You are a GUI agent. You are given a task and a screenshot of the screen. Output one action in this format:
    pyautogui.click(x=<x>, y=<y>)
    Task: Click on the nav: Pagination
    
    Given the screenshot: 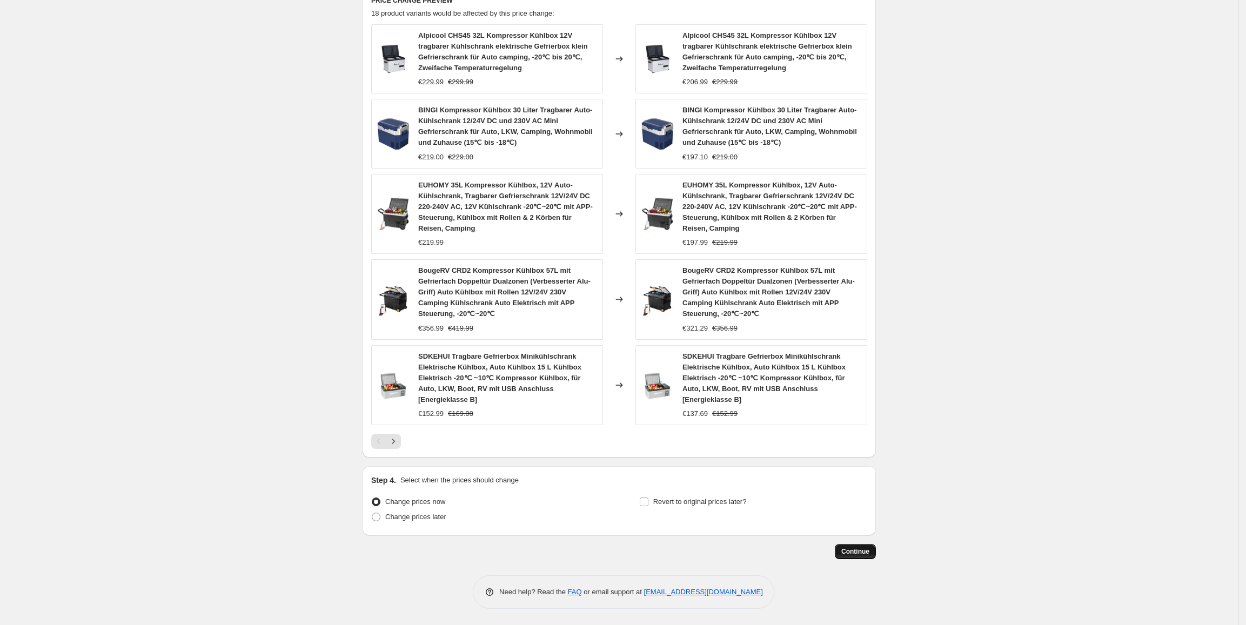 What is the action you would take?
    pyautogui.click(x=386, y=441)
    